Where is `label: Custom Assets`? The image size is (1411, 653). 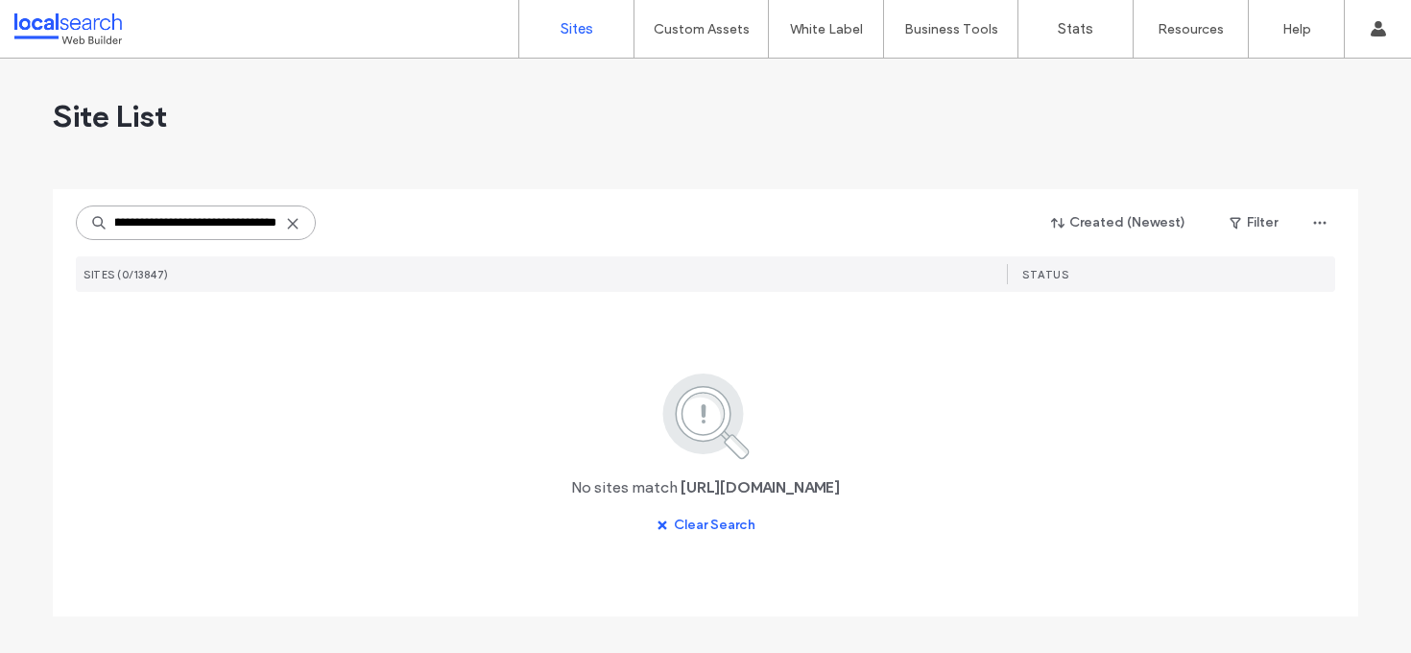 label: Custom Assets is located at coordinates (702, 29).